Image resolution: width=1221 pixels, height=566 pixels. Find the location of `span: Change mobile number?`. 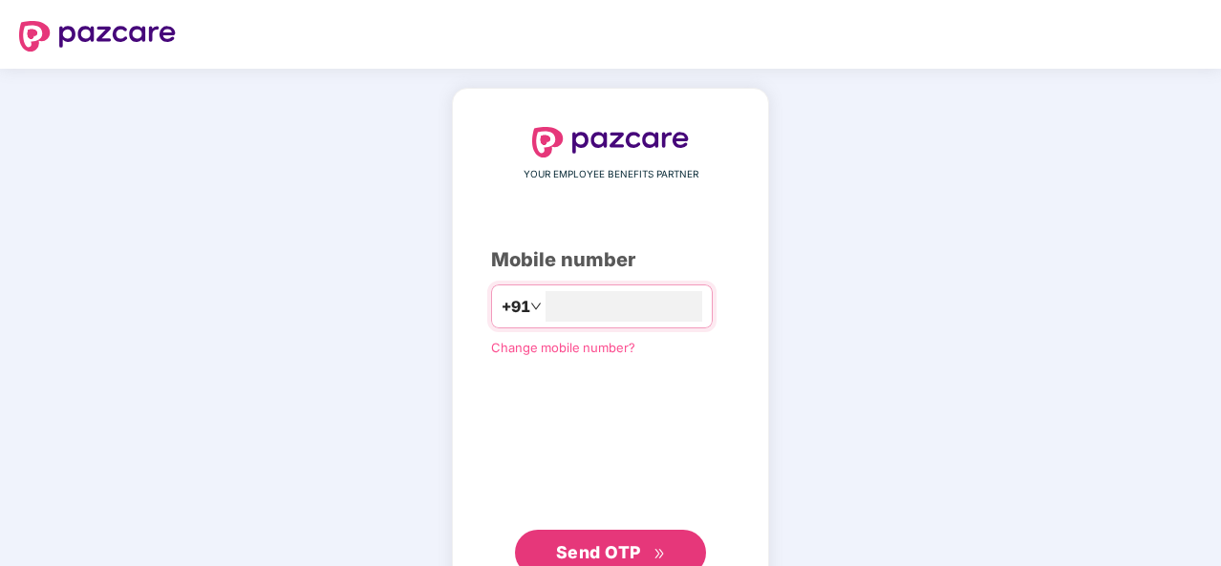

span: Change mobile number? is located at coordinates (563, 348).